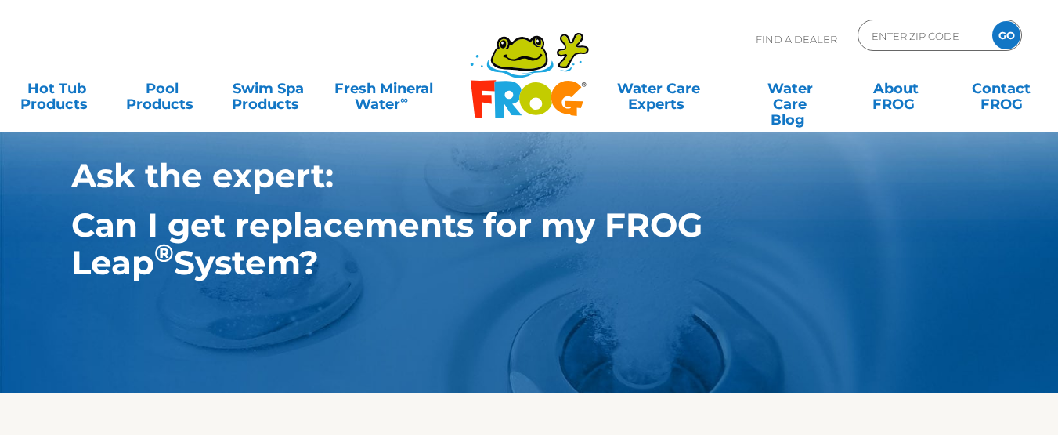  Describe the element at coordinates (387, 243) in the screenshot. I see `strong: Can I get replacements for my FROG Leap System?` at that location.